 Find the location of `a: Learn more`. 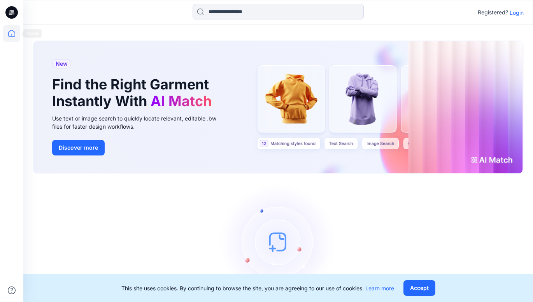

a: Learn more is located at coordinates (380, 288).